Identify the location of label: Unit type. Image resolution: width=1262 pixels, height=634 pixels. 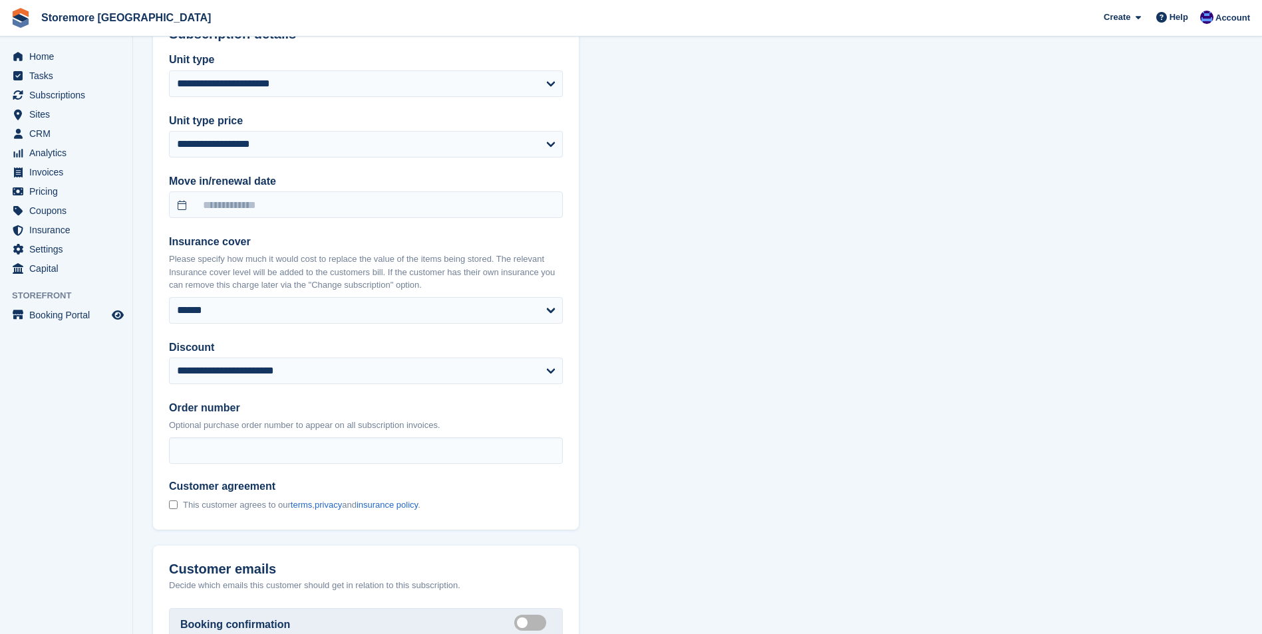
(366, 60).